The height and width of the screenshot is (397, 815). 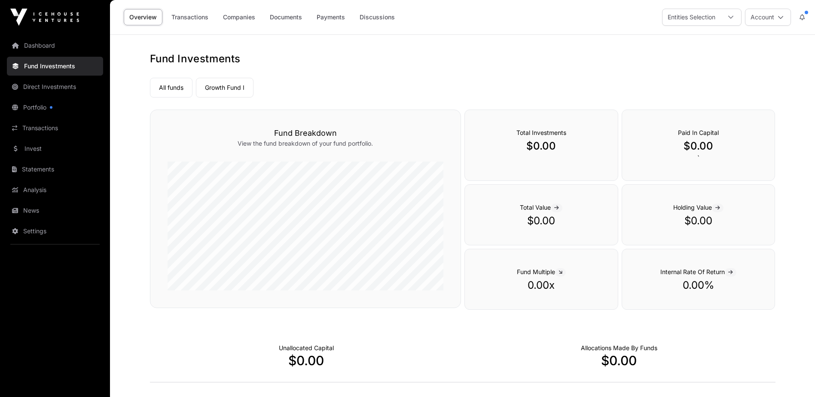 I want to click on a: Invest, so click(x=55, y=149).